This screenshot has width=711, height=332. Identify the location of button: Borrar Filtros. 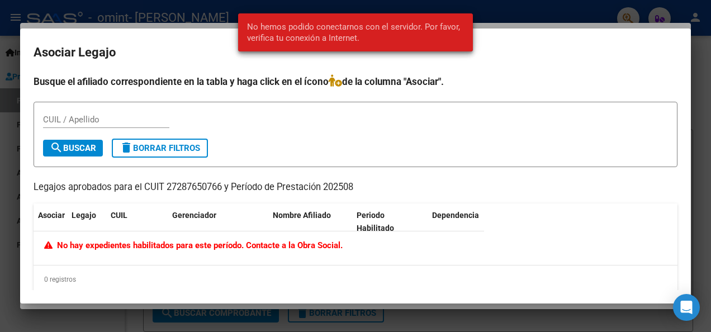
(160, 148).